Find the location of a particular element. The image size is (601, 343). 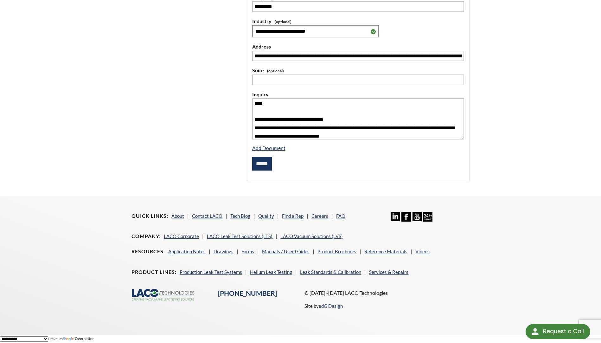

label: Suite is located at coordinates (358, 70).